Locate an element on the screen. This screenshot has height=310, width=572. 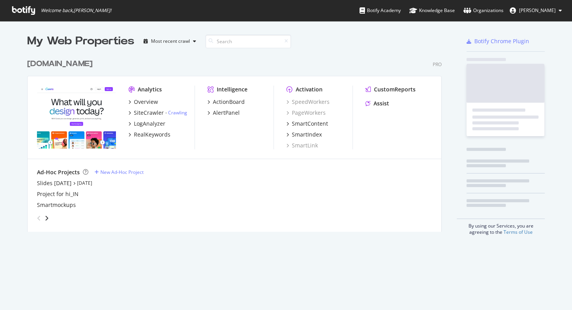
a: RealKeywords is located at coordinates (149, 135).